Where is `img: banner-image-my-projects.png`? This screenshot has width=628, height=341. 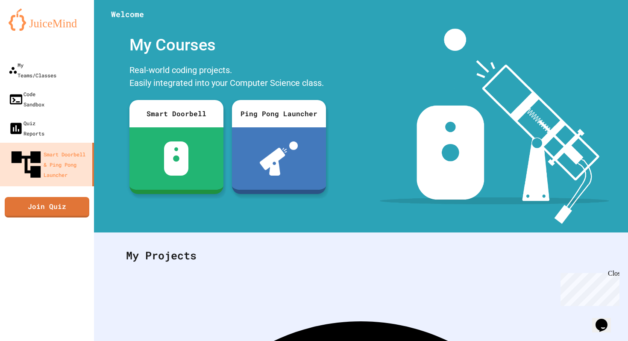
img: banner-image-my-projects.png is located at coordinates (494, 126).